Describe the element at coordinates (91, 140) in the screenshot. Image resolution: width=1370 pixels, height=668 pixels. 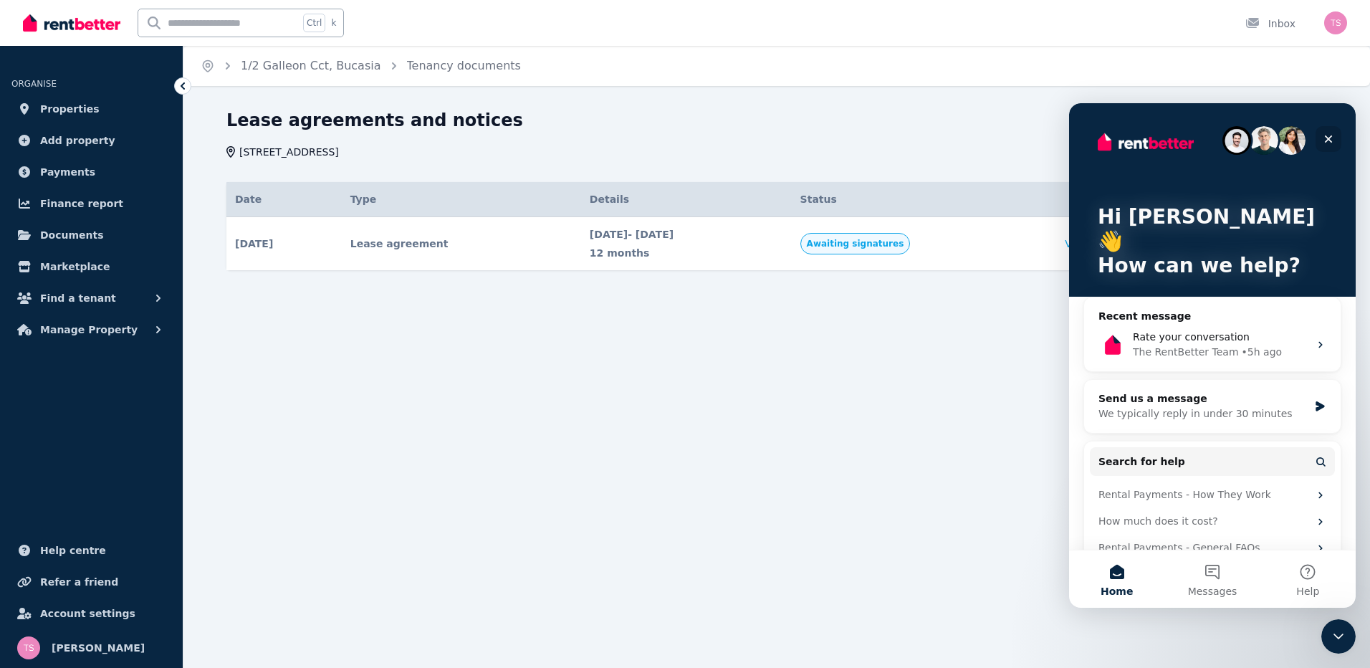
I see `a: Add property` at that location.